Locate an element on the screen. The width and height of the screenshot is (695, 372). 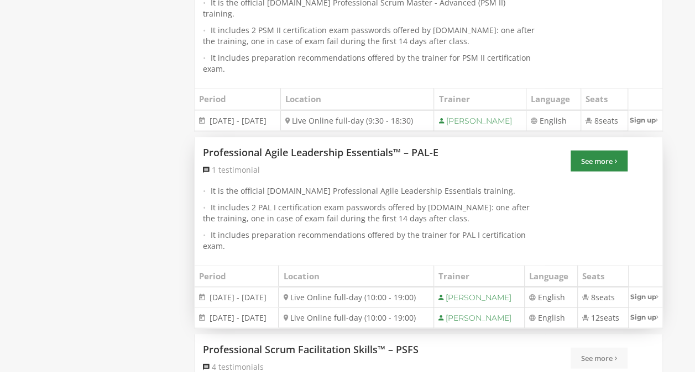
td: Live Online full-day (9:30 - 18:30) is located at coordinates (357, 121).